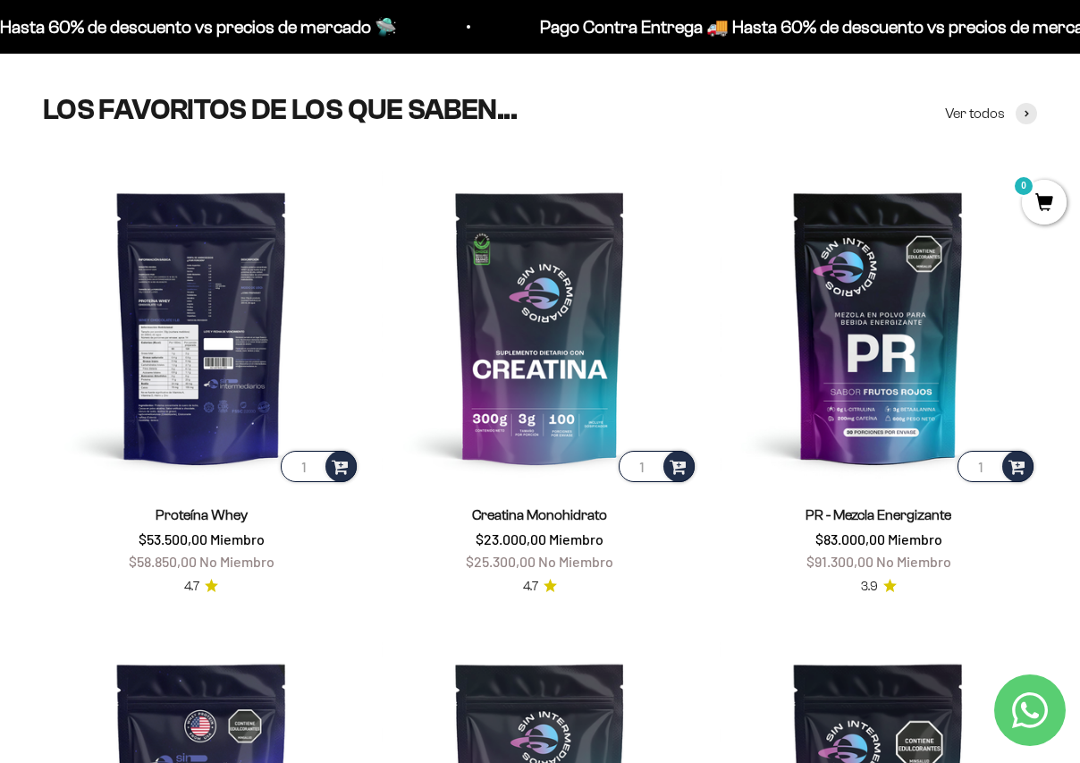 The image size is (1080, 763). What do you see at coordinates (501, 561) in the screenshot?
I see `span: $25.300,00` at bounding box center [501, 561].